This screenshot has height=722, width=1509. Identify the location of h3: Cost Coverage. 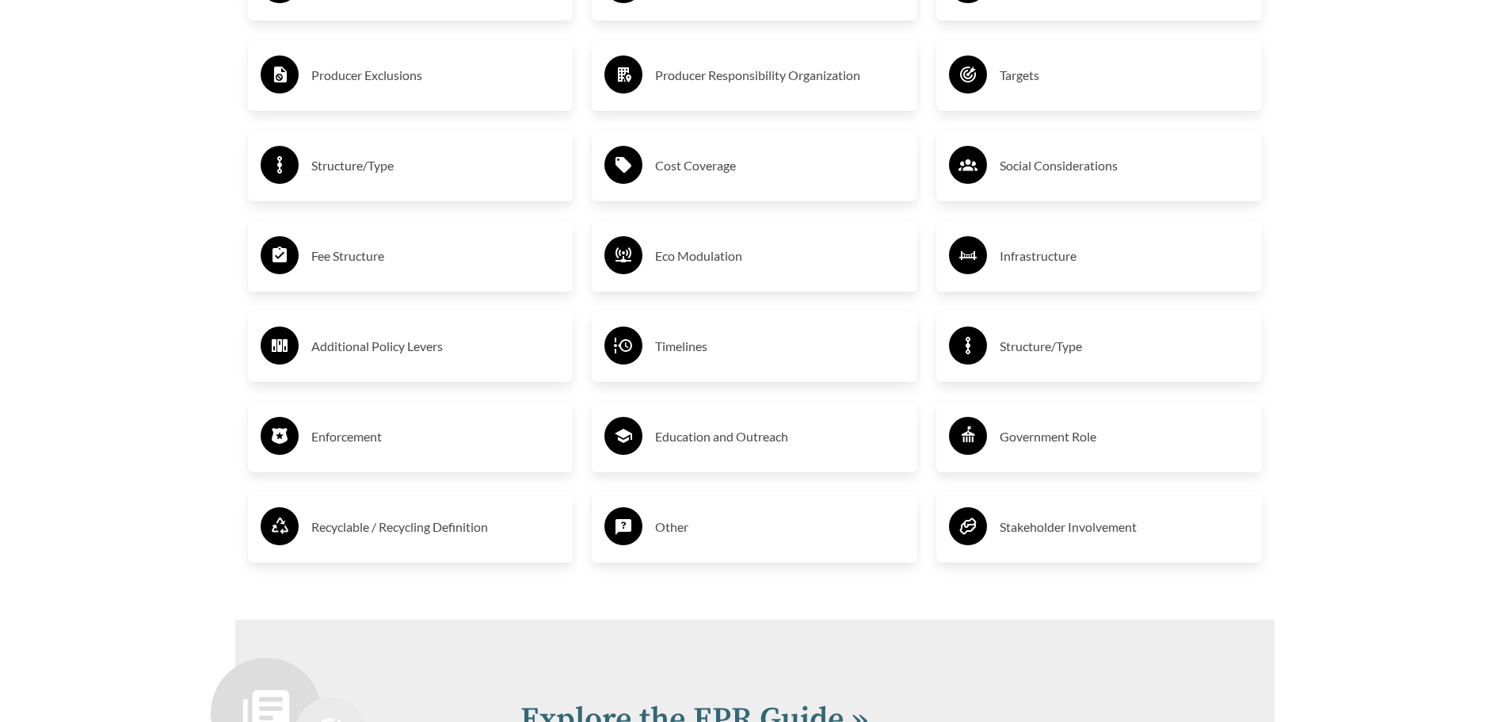
(779, 166).